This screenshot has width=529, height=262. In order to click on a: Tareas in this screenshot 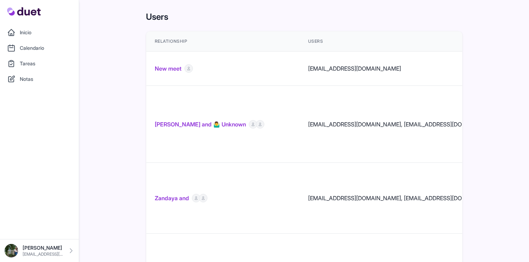, I will do `click(39, 64)`.